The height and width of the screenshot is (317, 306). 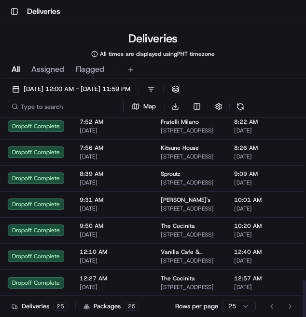 I want to click on a: 📗Knowledge Base, so click(x=41, y=220).